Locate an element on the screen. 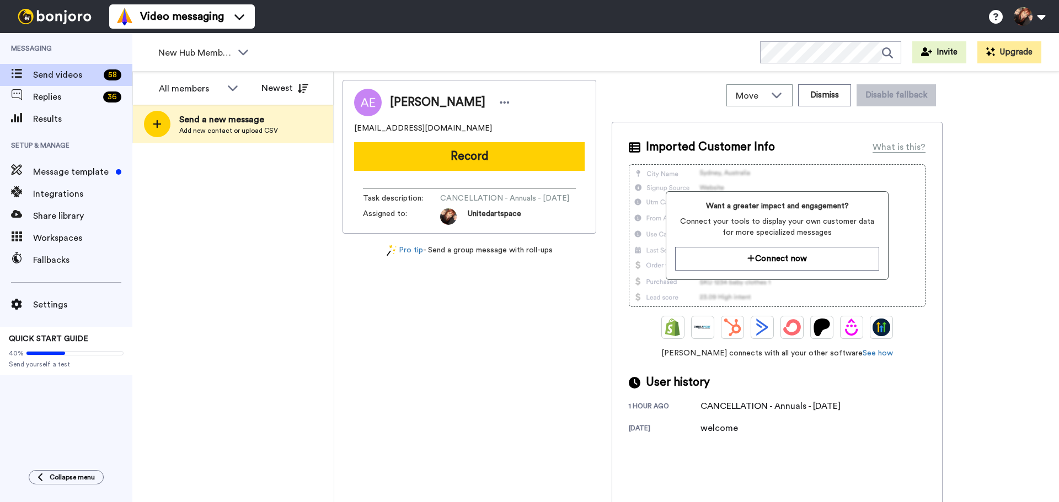  img: vm-color.svg is located at coordinates (125, 17).